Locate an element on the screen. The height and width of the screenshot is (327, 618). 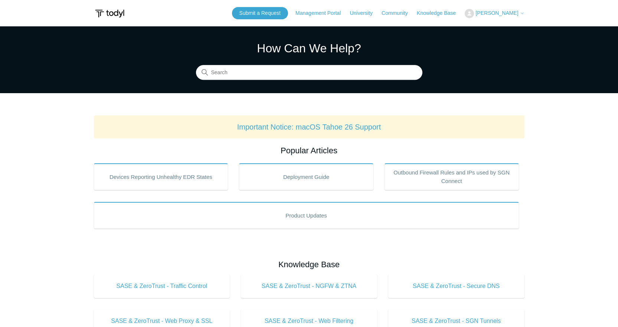
h2: Popular Articles is located at coordinates (309, 150).